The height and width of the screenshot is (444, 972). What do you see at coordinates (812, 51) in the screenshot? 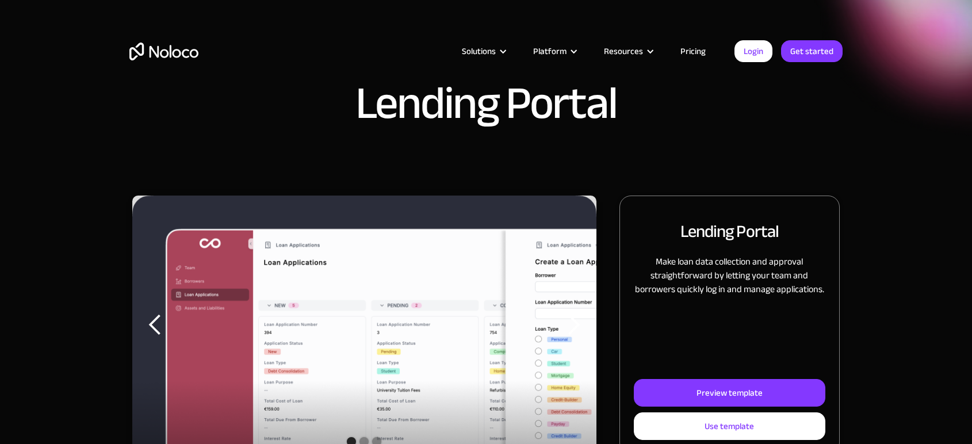
I see `a: Get started` at bounding box center [812, 51].